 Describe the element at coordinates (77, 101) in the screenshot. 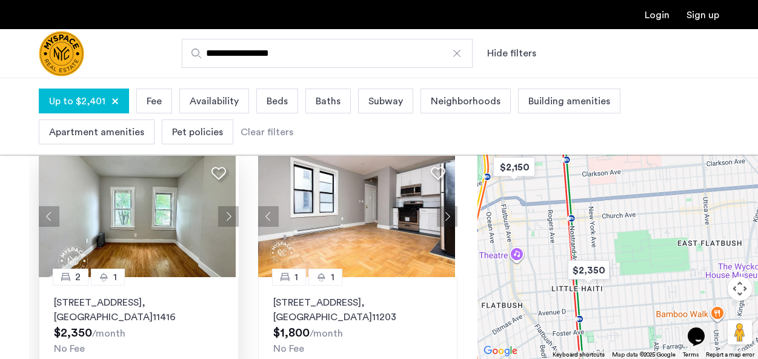

I see `span: Up to $2,401` at that location.